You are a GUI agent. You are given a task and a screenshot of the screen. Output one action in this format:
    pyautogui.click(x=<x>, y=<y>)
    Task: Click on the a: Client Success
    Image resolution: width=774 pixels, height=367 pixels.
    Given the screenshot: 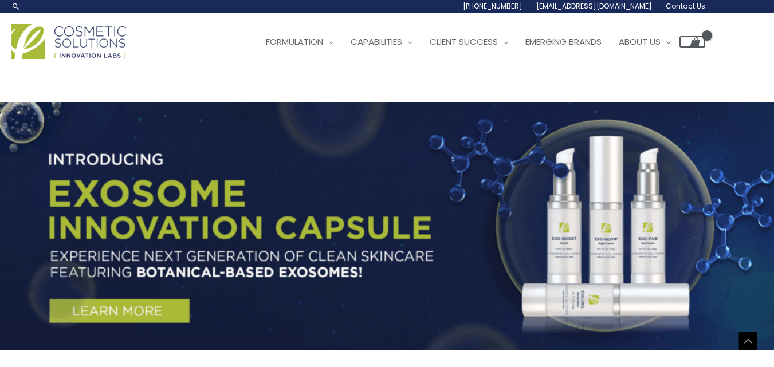 What is the action you would take?
    pyautogui.click(x=469, y=42)
    